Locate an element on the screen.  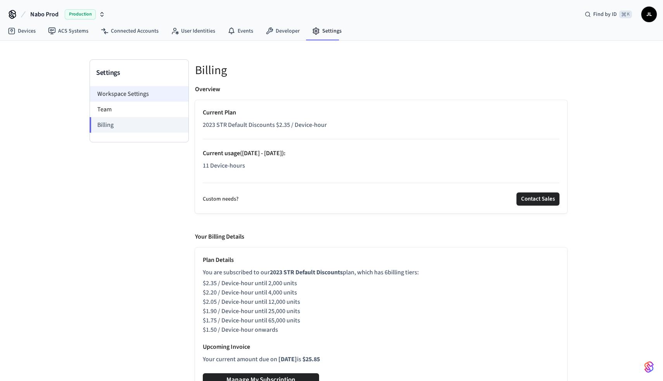
li: $2.05 / Device-hour until 12,000 units is located at coordinates (381, 302).